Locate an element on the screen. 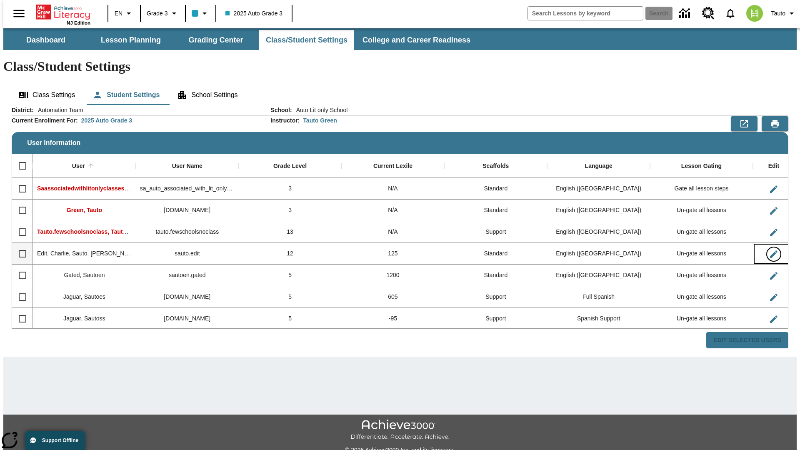 The height and width of the screenshot is (450, 800). span: Jaguar, Sautoss is located at coordinates (84, 318).